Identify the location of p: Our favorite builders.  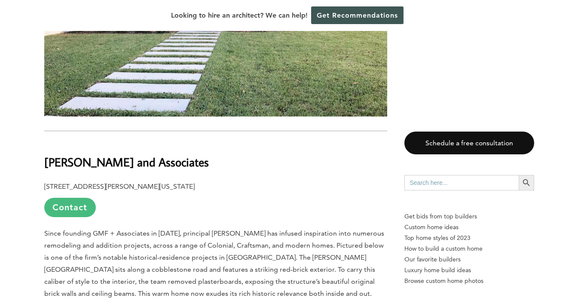
(469, 259).